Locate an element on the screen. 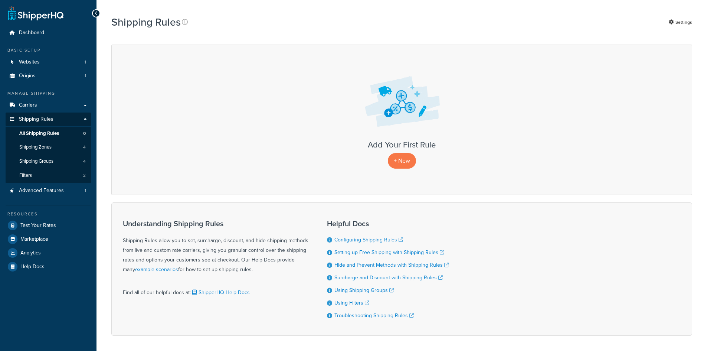 The width and height of the screenshot is (707, 351). a: Help Docs is located at coordinates (48, 267).